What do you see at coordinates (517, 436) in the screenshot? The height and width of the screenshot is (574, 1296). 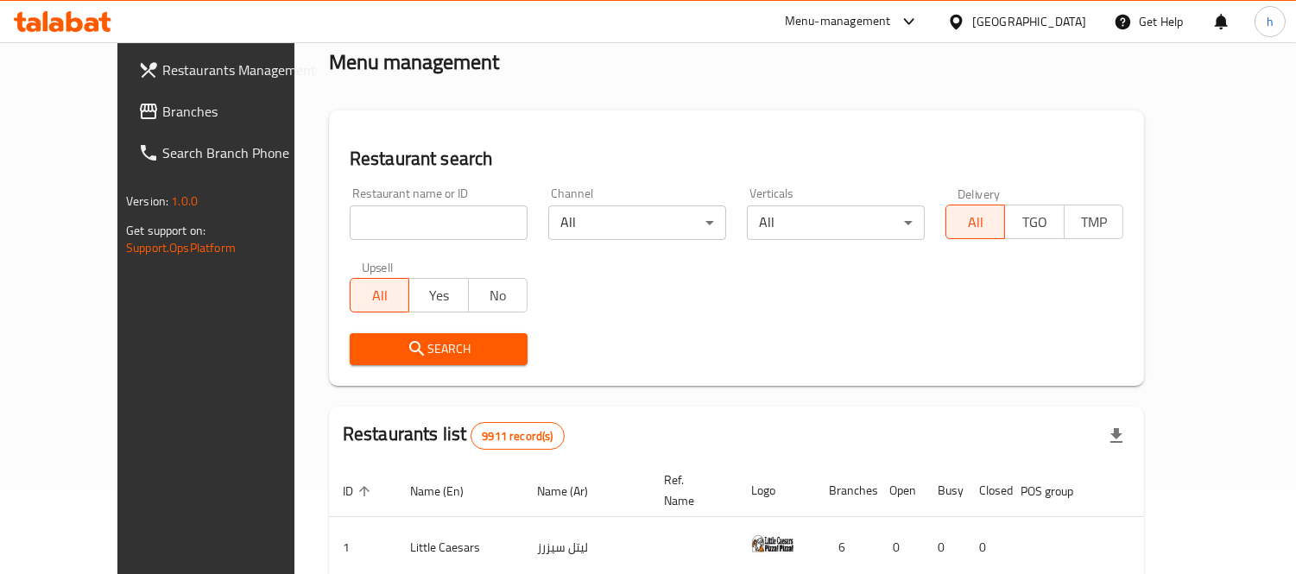 I see `div: Total records count` at bounding box center [517, 436].